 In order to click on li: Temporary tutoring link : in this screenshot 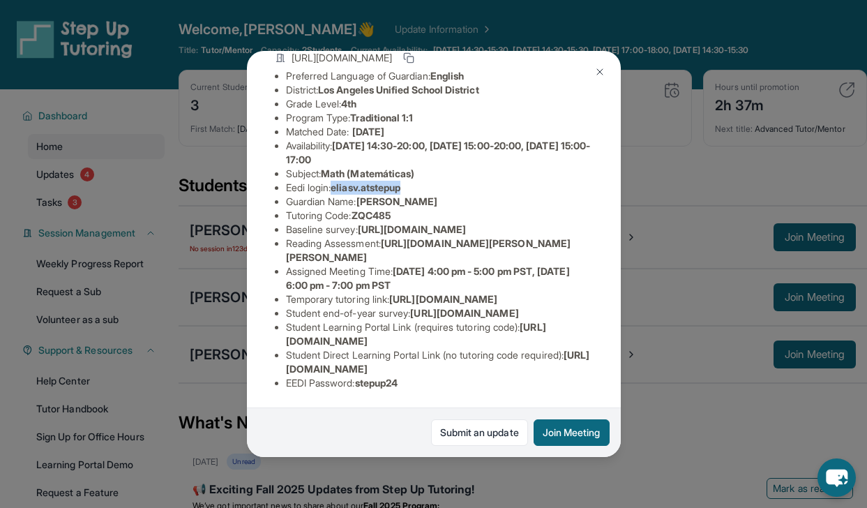, I will do `click(439, 299)`.